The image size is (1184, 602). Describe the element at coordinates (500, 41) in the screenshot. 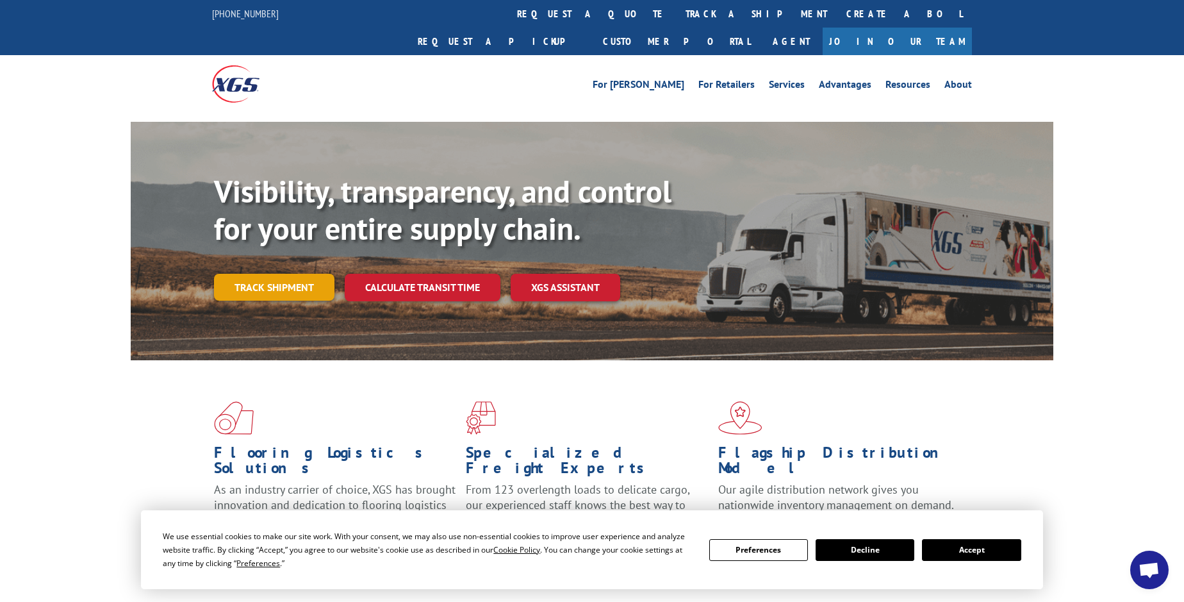

I see `a: Request a pickup` at that location.